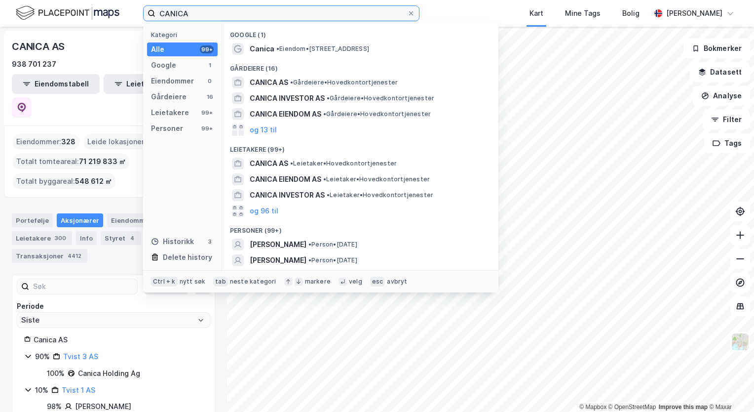  I want to click on div: Periode, so click(113, 306).